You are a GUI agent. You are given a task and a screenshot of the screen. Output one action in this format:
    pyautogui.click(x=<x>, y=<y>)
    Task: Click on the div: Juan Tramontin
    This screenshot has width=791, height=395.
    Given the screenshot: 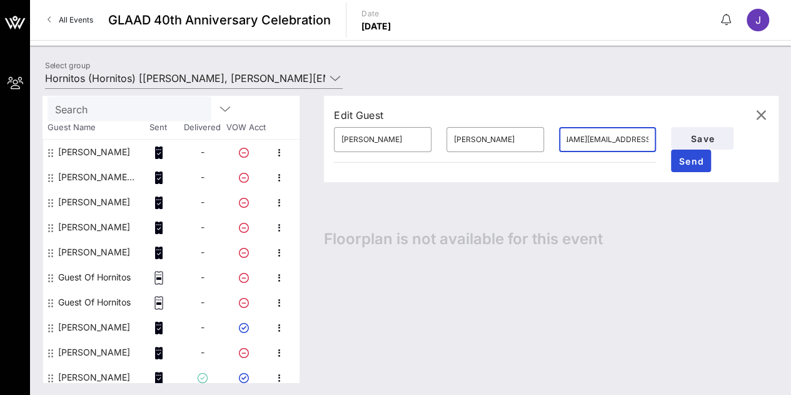 What is the action you would take?
    pyautogui.click(x=94, y=202)
    